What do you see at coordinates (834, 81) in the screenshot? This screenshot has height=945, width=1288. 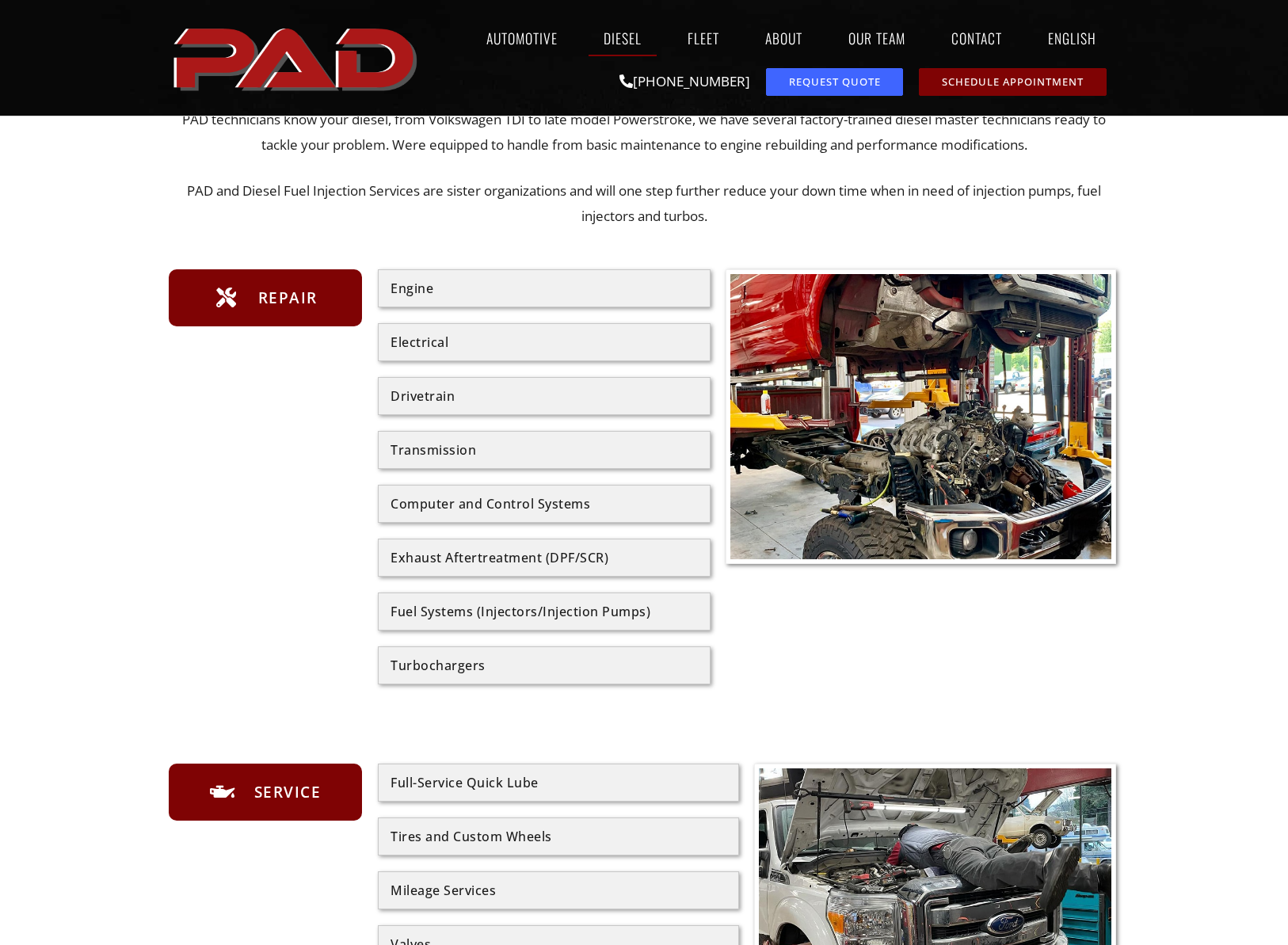 I see `a: request a service or repair quote` at bounding box center [834, 81].